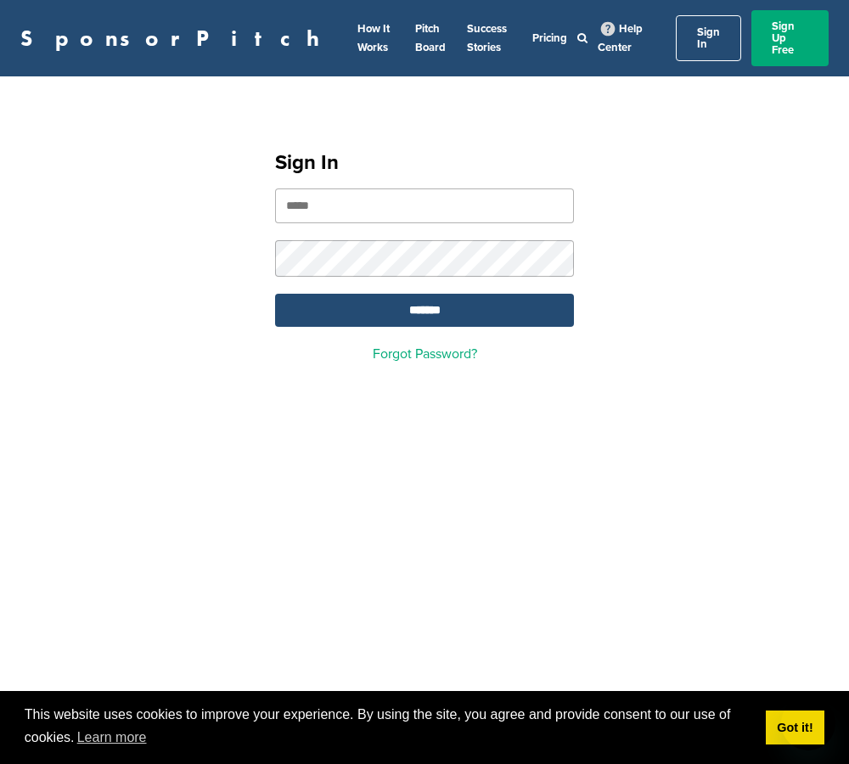 The height and width of the screenshot is (764, 849). I want to click on a: SponsorPitch, so click(175, 38).